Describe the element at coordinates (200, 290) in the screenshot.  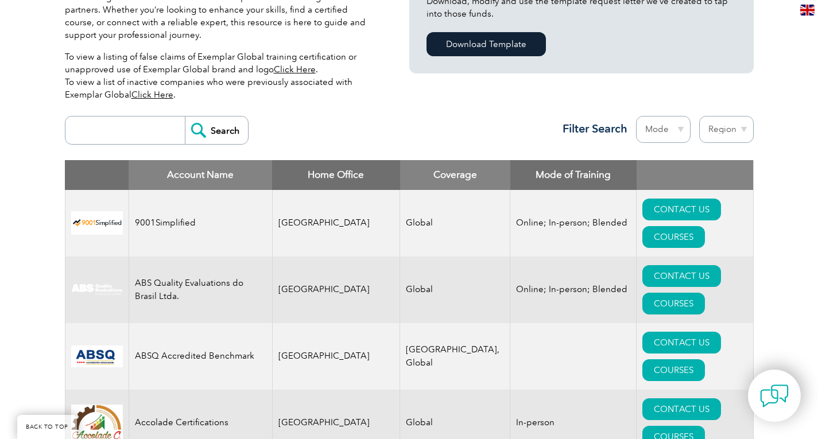
I see `td: ABS Quality Evaluations do Brasil Ltda.` at that location.